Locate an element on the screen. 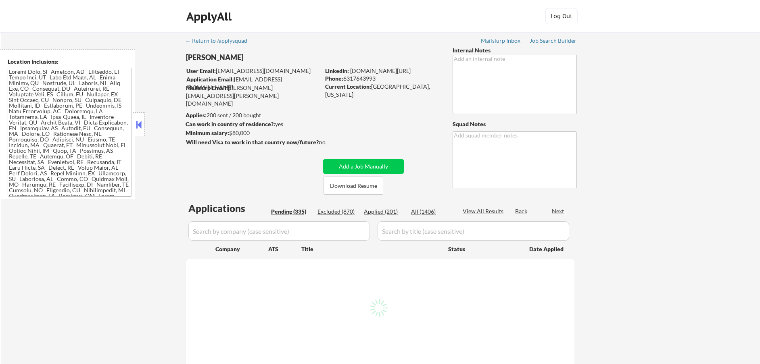 The width and height of the screenshot is (760, 364). div: ATS is located at coordinates (285, 249).